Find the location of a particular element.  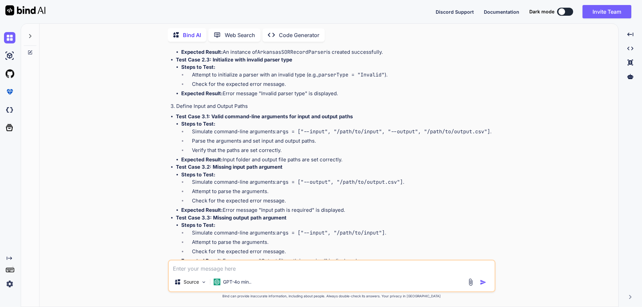

code: args = ["--input", "/path/to/input"] is located at coordinates (331, 233).